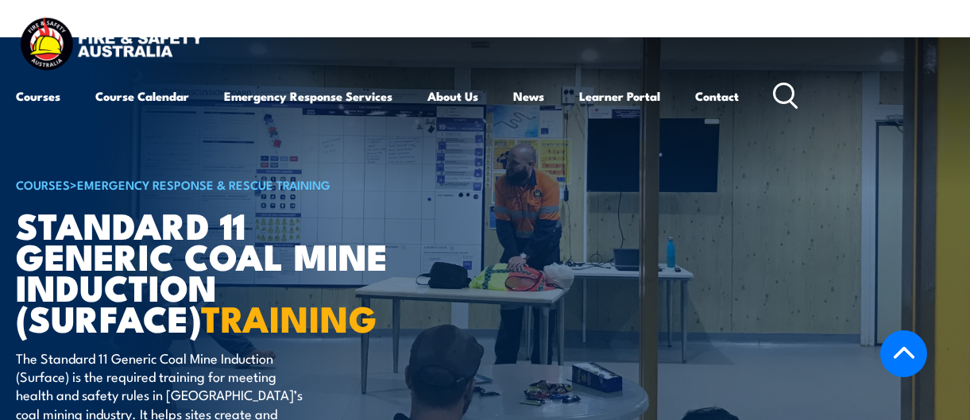 The image size is (970, 420). I want to click on h1: Standard 11 Generic Coal Mine Induction (Surface), so click(212, 271).